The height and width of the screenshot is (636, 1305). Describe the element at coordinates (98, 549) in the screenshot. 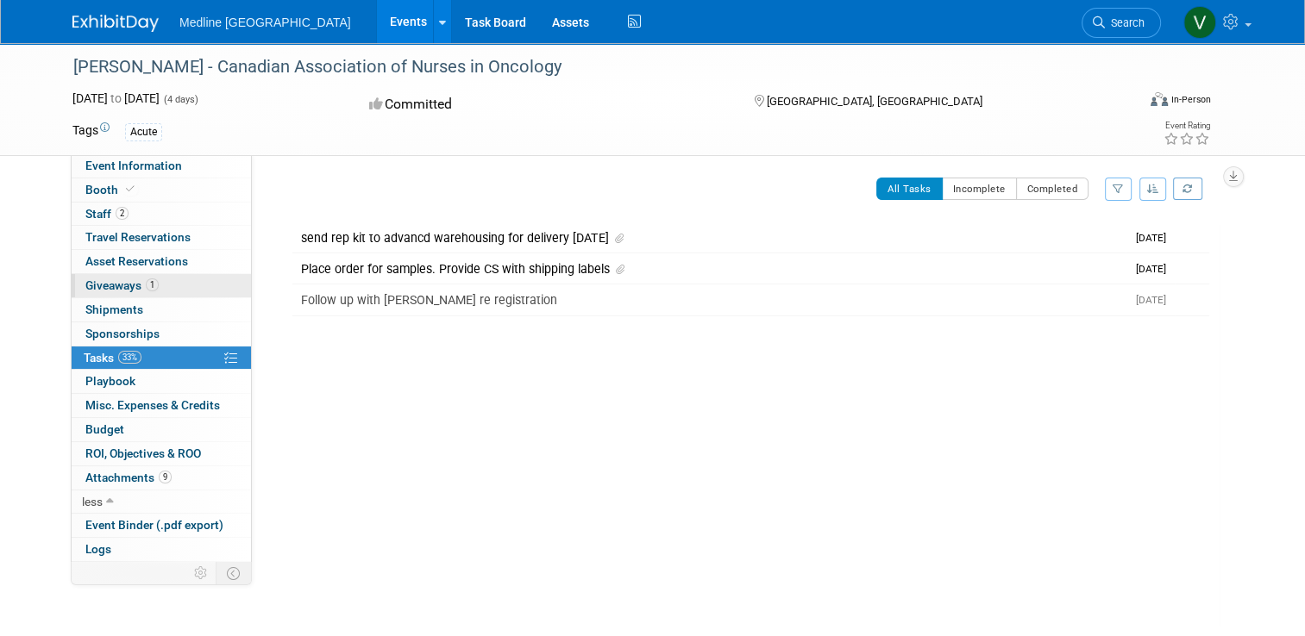

I see `span: Logs` at that location.